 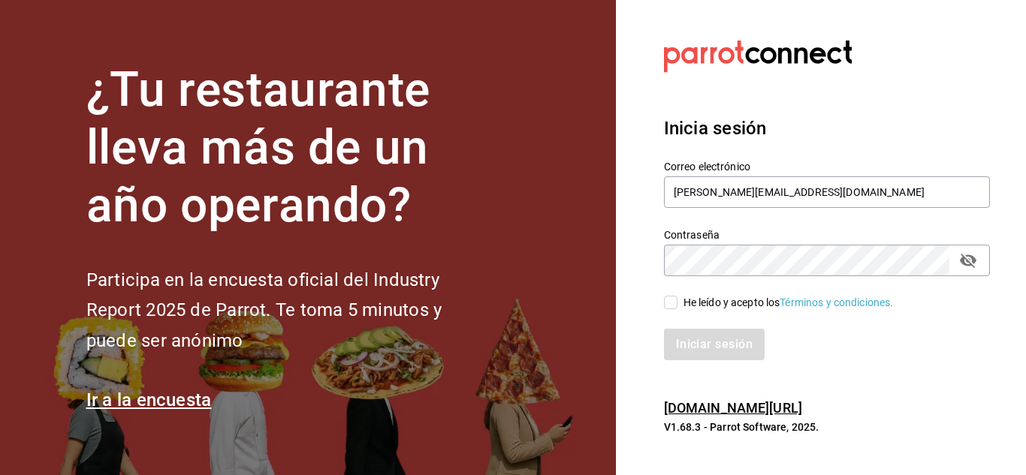 What do you see at coordinates (827, 235) in the screenshot?
I see `label: Contraseña` at bounding box center [827, 235].